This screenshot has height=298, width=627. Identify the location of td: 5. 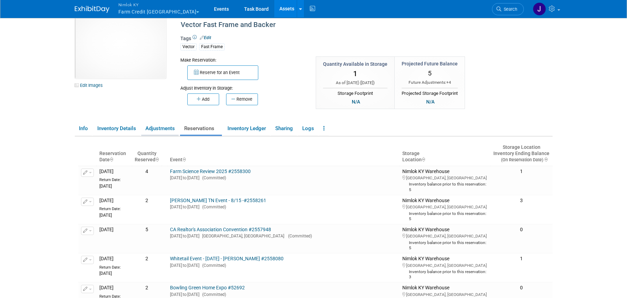
(147, 239).